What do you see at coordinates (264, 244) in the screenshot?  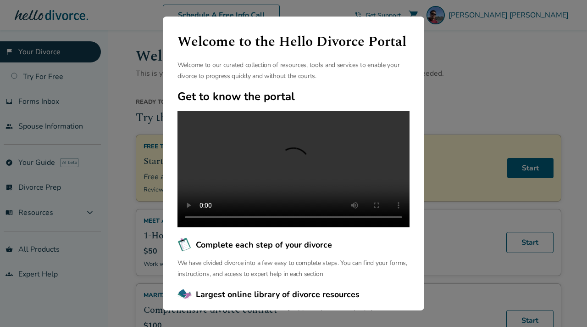 I see `span: Complete each step of your divorce` at bounding box center [264, 244].